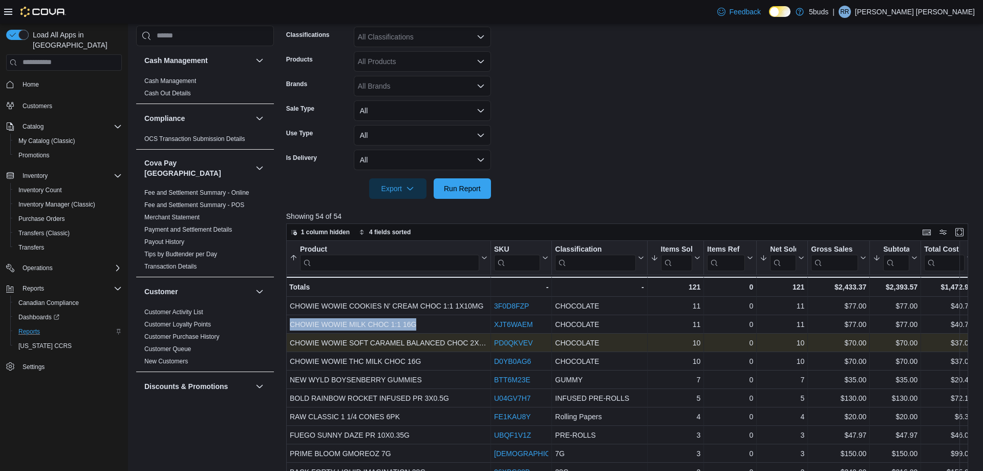 The image size is (983, 471). What do you see at coordinates (895, 343) in the screenshot?
I see `div: $70.00` at bounding box center [895, 343].